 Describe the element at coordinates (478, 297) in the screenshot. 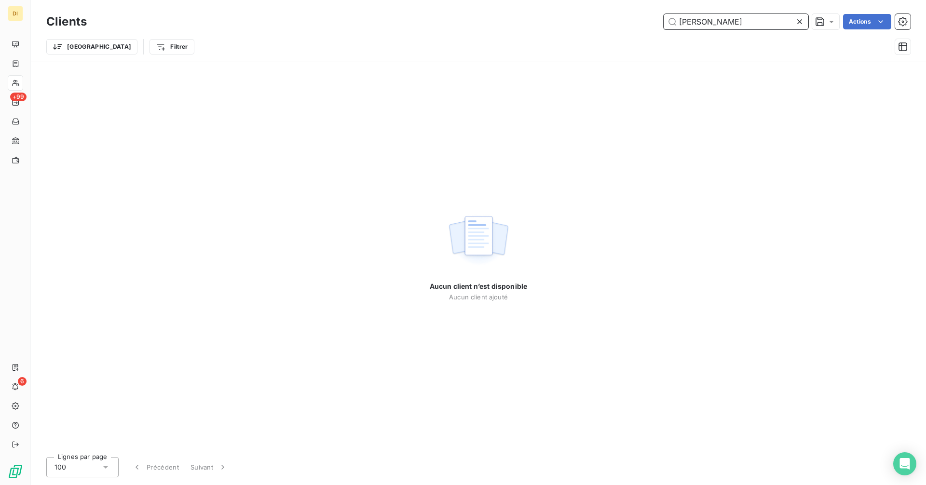

I see `span: Aucun client ajouté` at that location.